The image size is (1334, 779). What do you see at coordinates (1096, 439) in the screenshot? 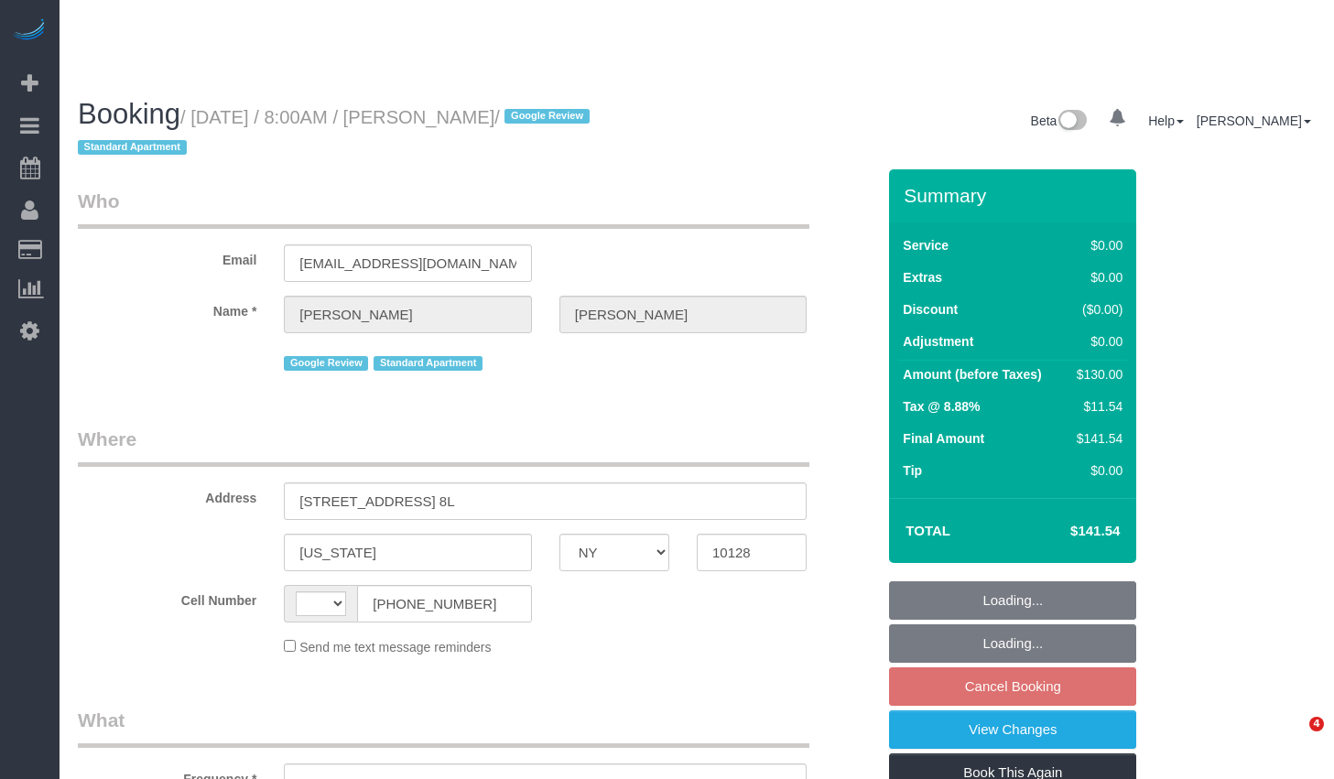
I see `div: $141.54` at bounding box center [1096, 439].